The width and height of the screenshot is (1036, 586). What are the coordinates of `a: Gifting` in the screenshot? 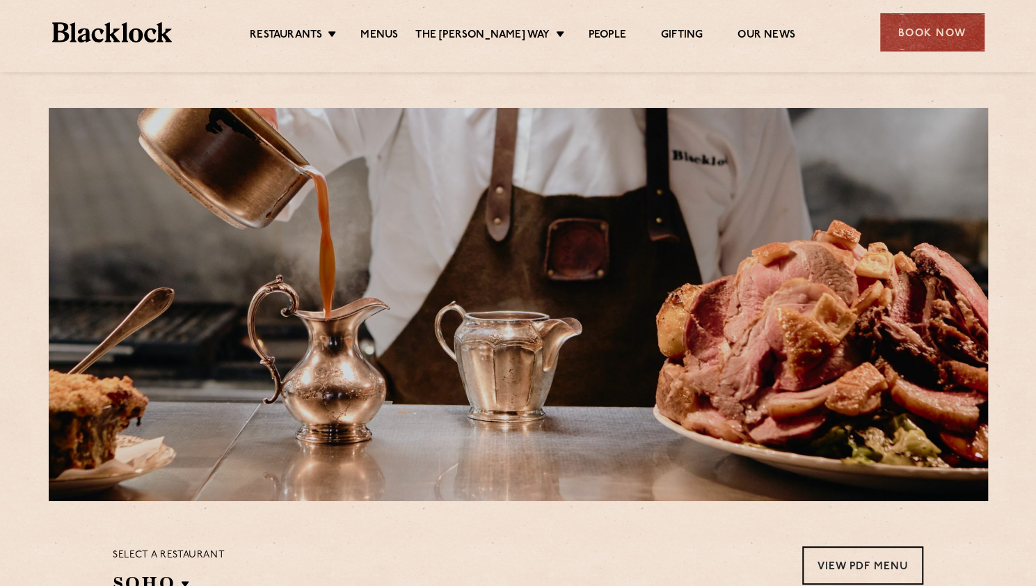 It's located at (682, 36).